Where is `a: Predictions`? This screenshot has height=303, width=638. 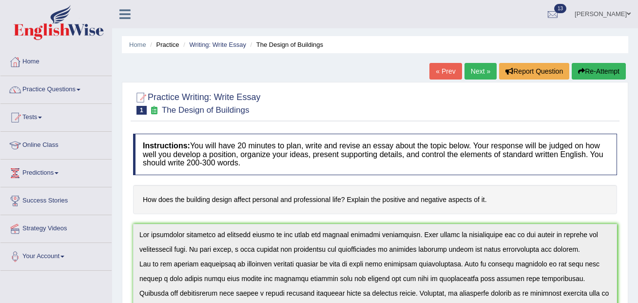
a: Predictions is located at coordinates (56, 172).